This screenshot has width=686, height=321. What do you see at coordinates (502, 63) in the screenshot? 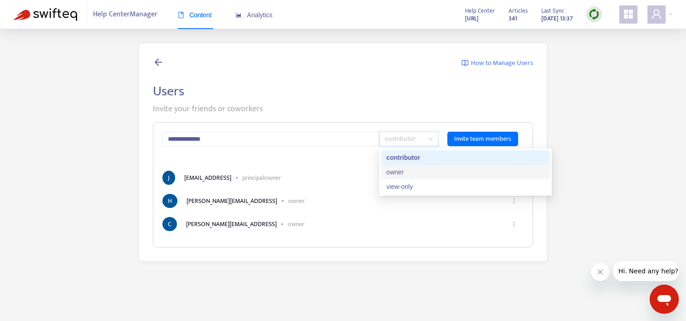
I see `span: How to Manage Users` at bounding box center [502, 63].